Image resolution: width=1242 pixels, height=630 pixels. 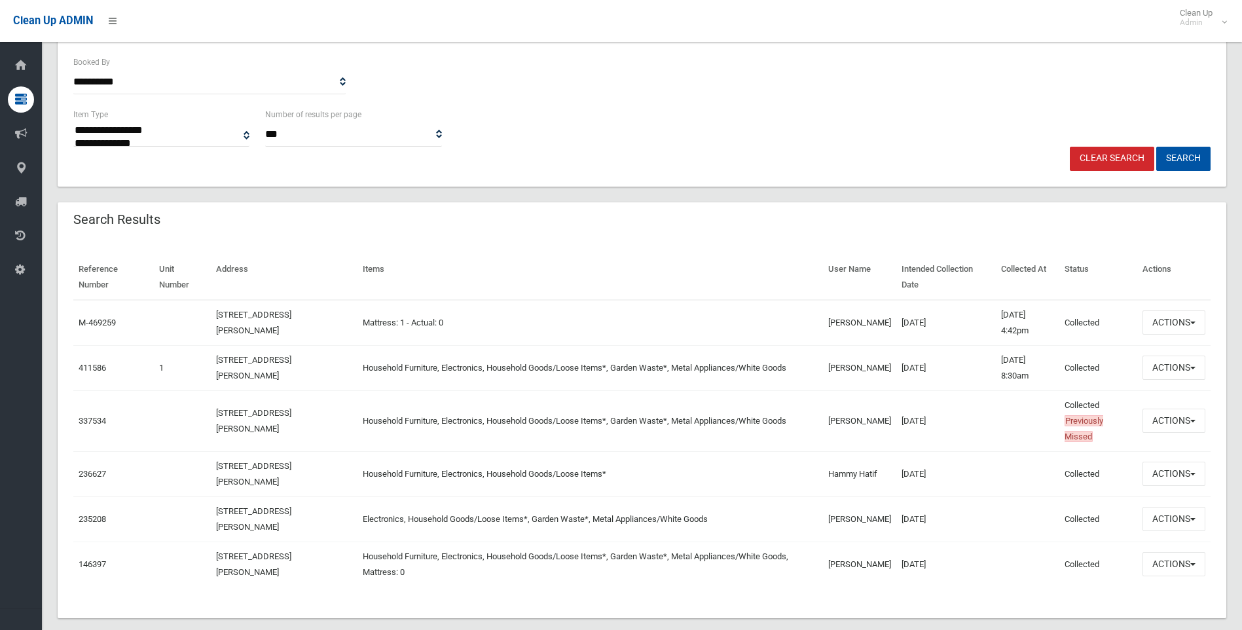 I want to click on a: 236627, so click(x=92, y=473).